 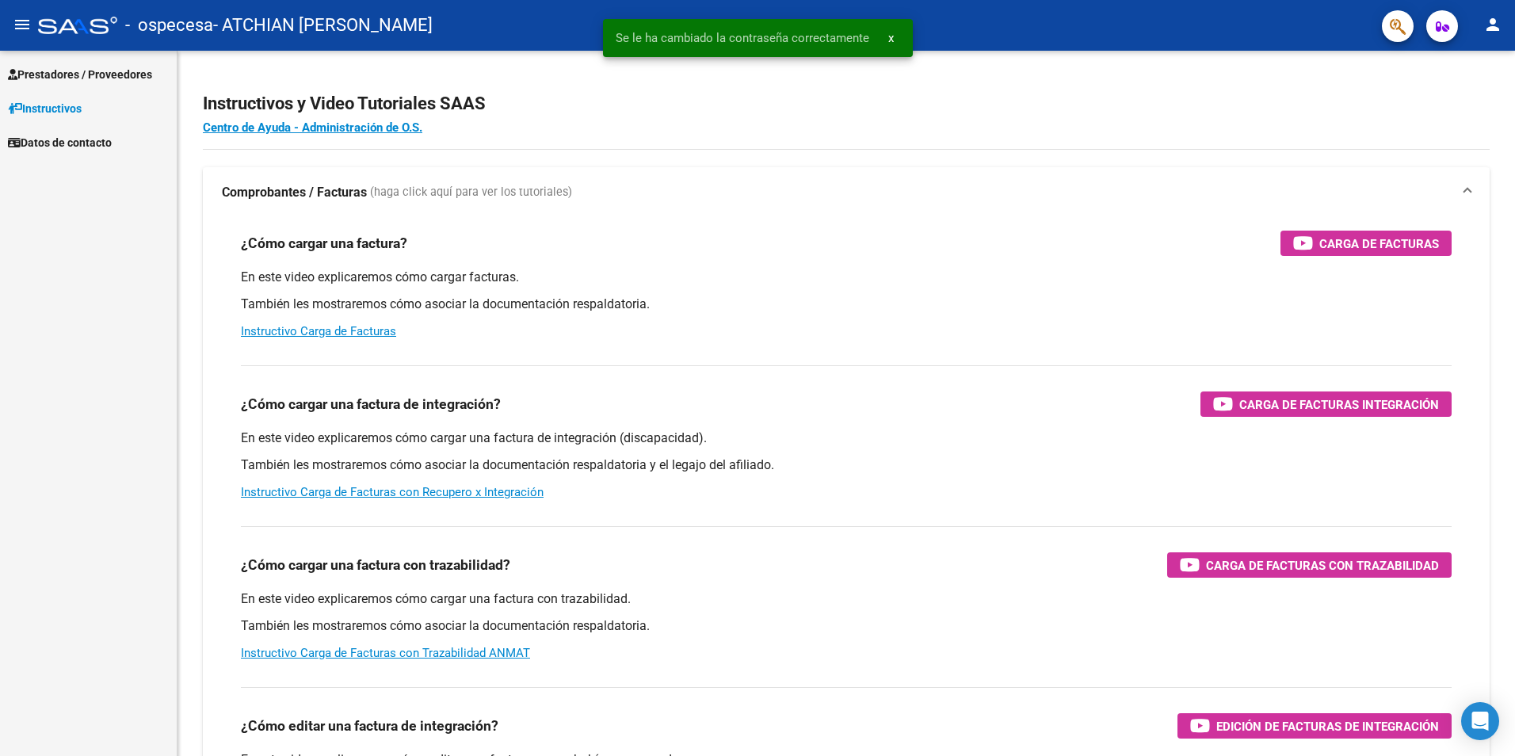 I want to click on mat-expansion-panel-header: Comprobantes / Facturas (haga click aquí para ver los tutoriales), so click(x=846, y=193).